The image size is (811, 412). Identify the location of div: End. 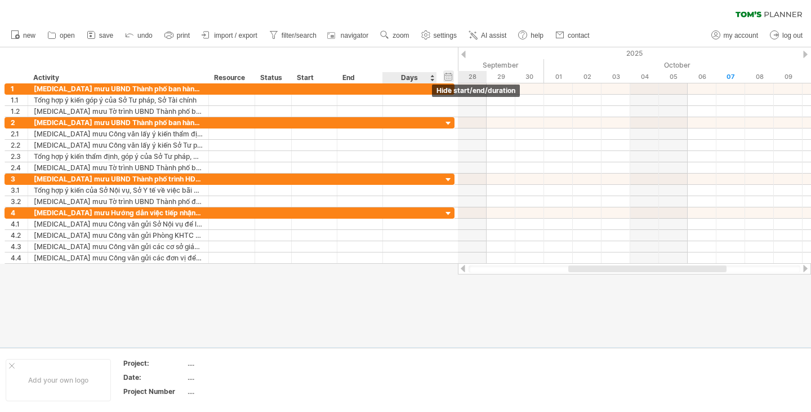
(359, 78).